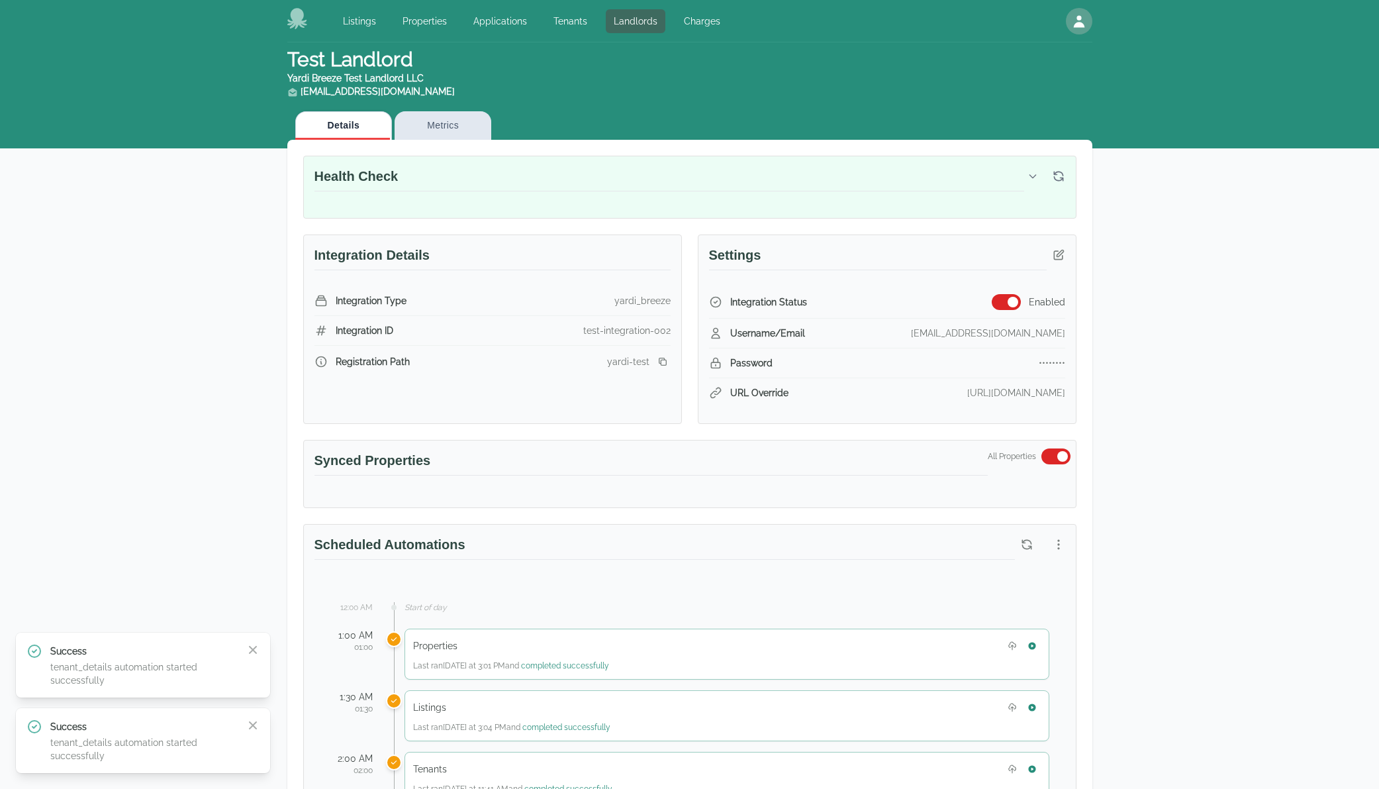  Describe the element at coordinates (1012, 707) in the screenshot. I see `button: Upload Listings file` at that location.